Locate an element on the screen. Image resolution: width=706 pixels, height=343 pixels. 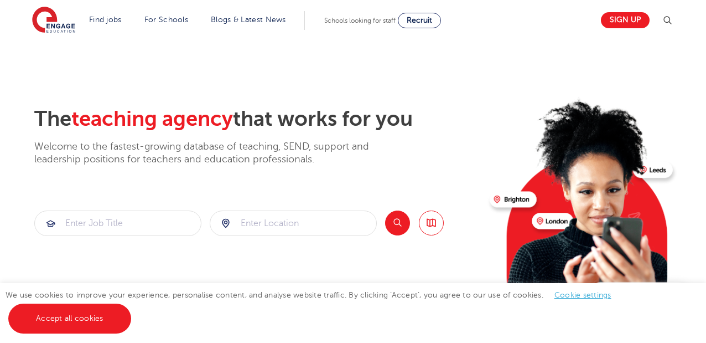
a: Blogs & Latest News is located at coordinates (248, 19).